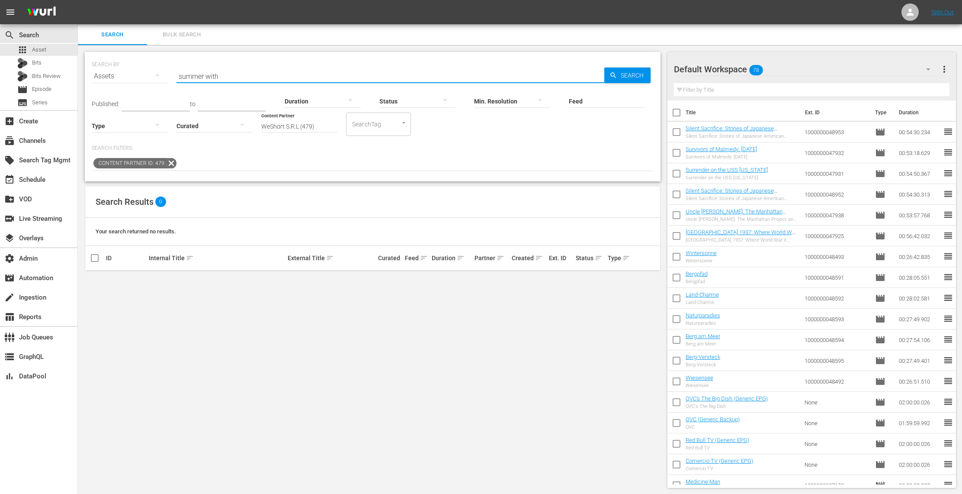 The image size is (962, 494). Describe the element at coordinates (627, 75) in the screenshot. I see `button: Search` at that location.